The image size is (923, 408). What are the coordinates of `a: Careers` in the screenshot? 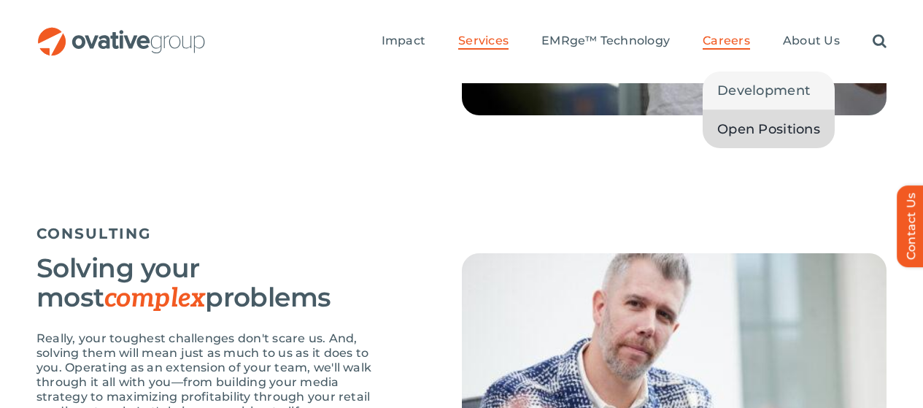 It's located at (726, 42).